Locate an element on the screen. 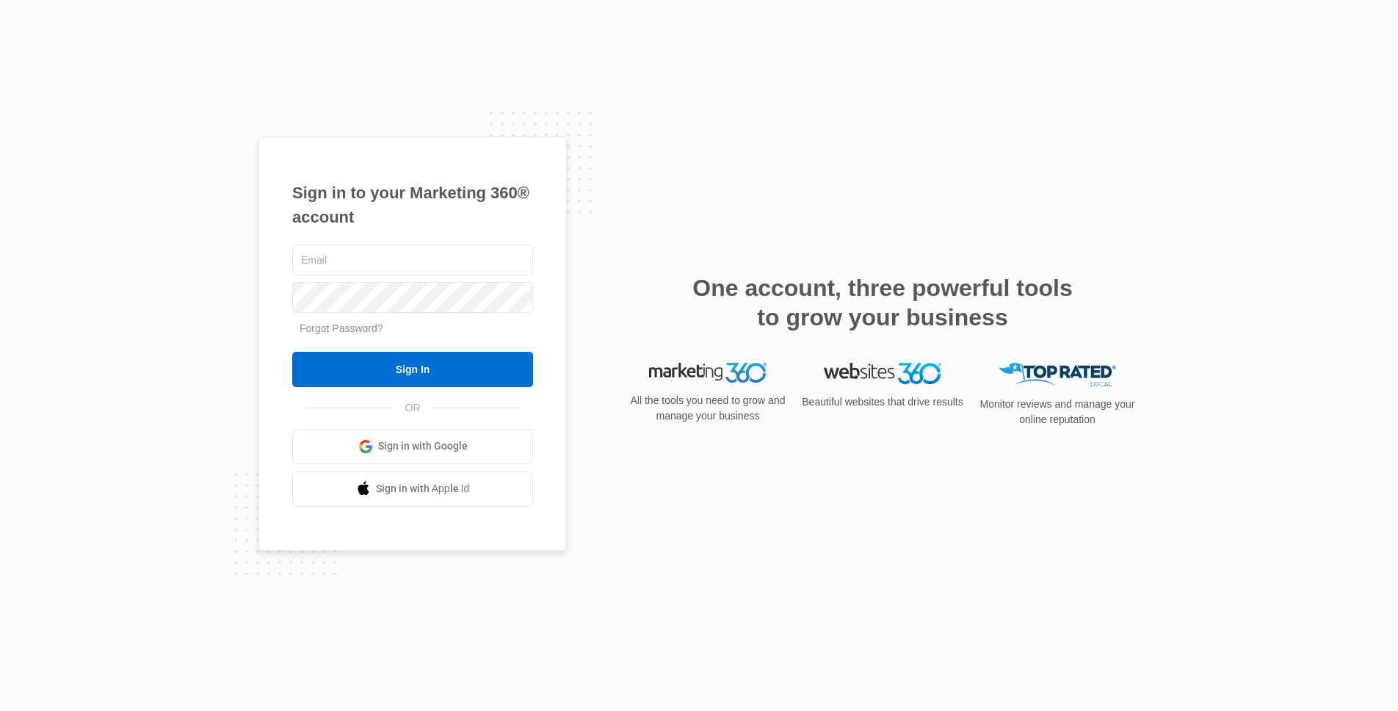  p: All the tools you need to grow and manage your business is located at coordinates (708, 408).